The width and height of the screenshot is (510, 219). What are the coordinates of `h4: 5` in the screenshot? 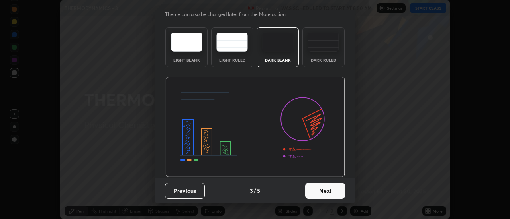 It's located at (258, 191).